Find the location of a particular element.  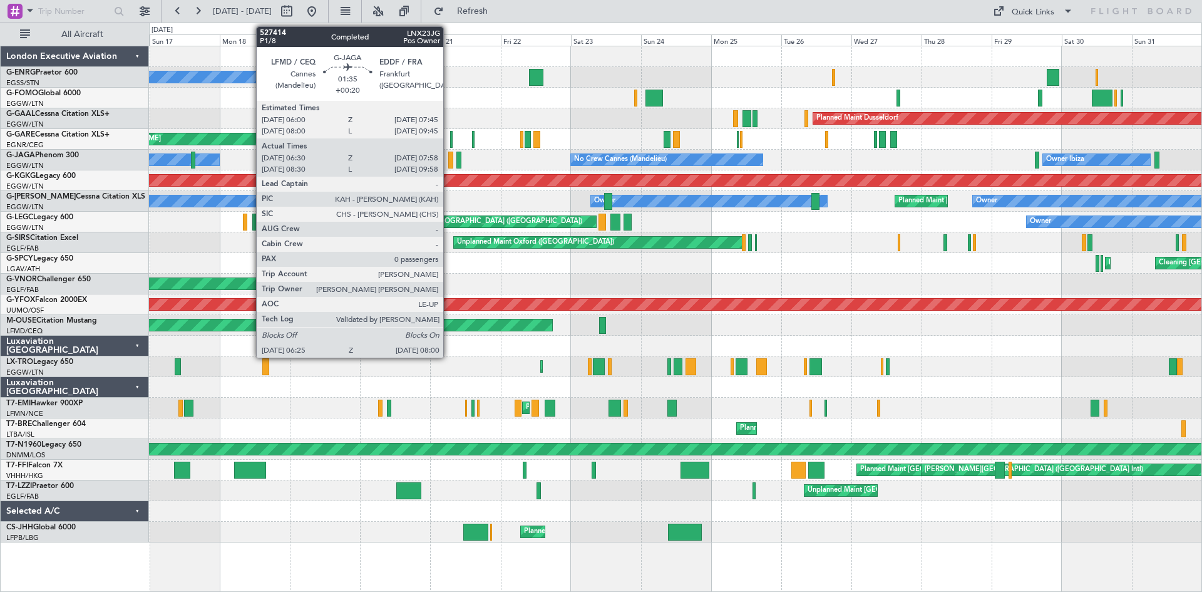

a: M-OUSECitation Mustang is located at coordinates (51, 321).